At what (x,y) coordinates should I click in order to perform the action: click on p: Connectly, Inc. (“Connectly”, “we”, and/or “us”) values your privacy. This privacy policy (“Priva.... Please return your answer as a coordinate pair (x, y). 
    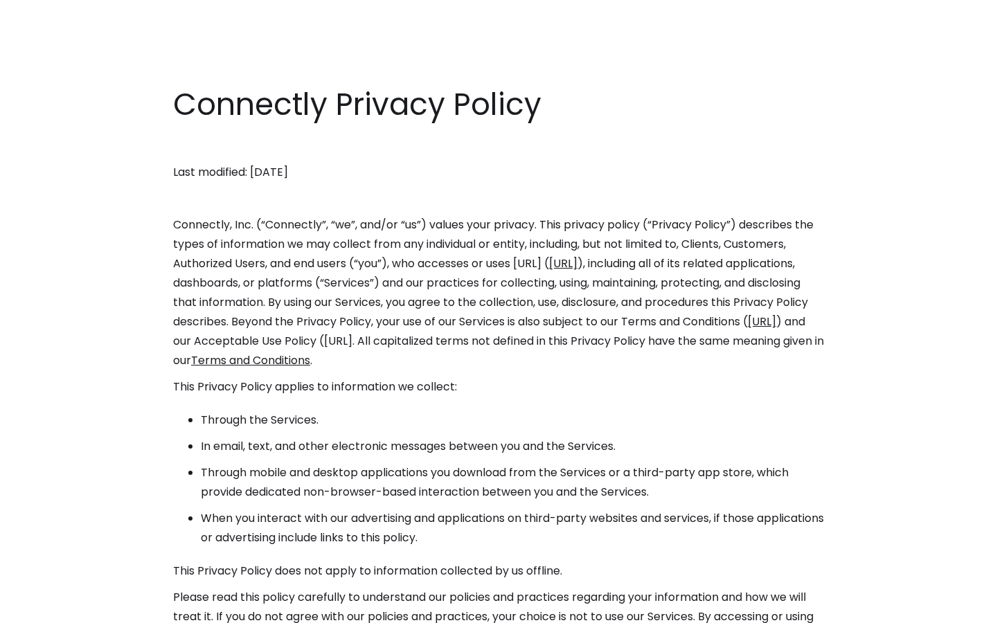
    Looking at the image, I should click on (499, 293).